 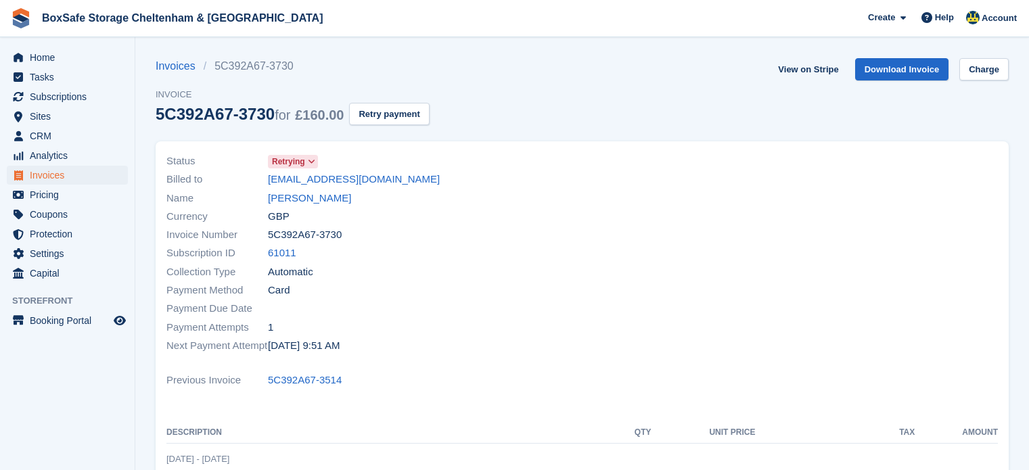 I want to click on span: Invoice, so click(x=292, y=95).